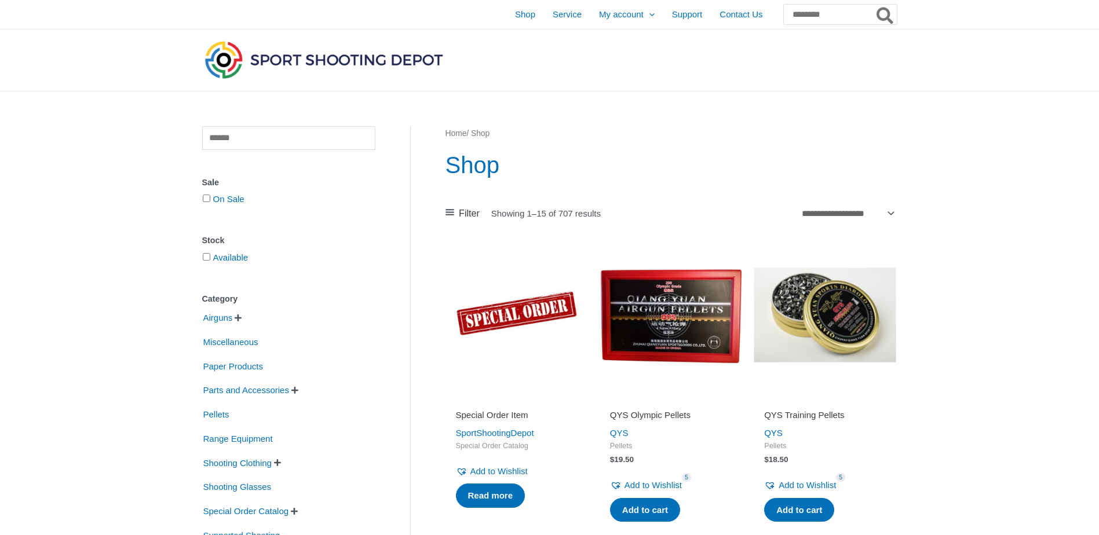 Image resolution: width=1099 pixels, height=535 pixels. What do you see at coordinates (825, 315) in the screenshot?
I see `img: QYS Training Pellets` at bounding box center [825, 315].